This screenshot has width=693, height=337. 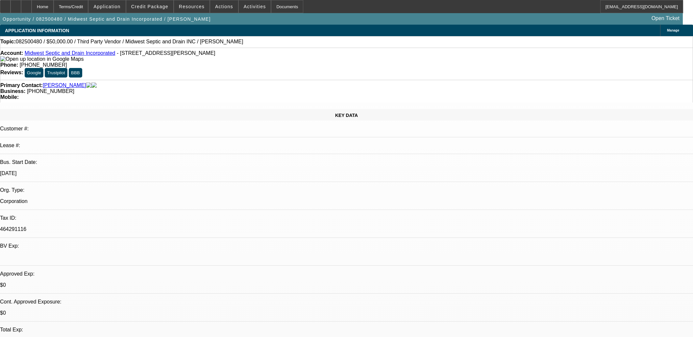 What do you see at coordinates (37, 31) in the screenshot?
I see `span: APPLICATION INFORMATION` at bounding box center [37, 31].